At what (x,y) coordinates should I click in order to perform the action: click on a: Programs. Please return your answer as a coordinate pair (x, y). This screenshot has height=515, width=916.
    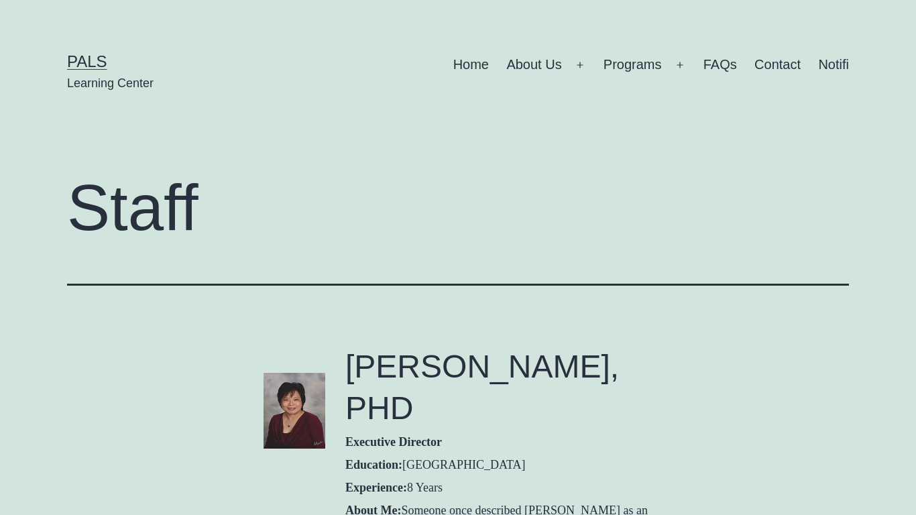
    Looking at the image, I should click on (632, 65).